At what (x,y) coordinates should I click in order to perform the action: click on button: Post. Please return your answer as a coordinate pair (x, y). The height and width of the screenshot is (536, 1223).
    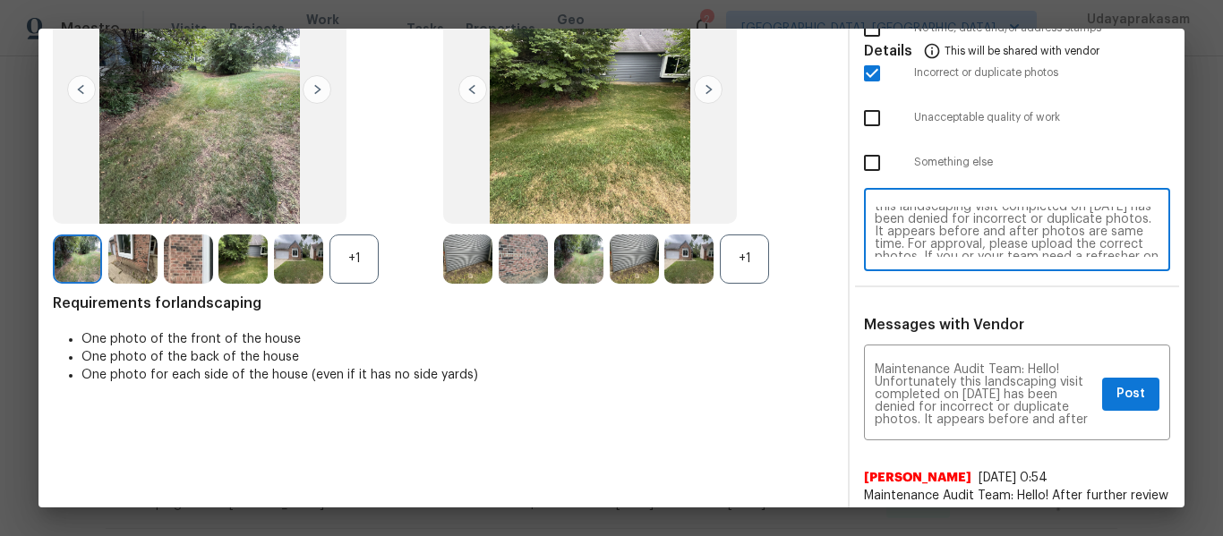
    Looking at the image, I should click on (1130, 394).